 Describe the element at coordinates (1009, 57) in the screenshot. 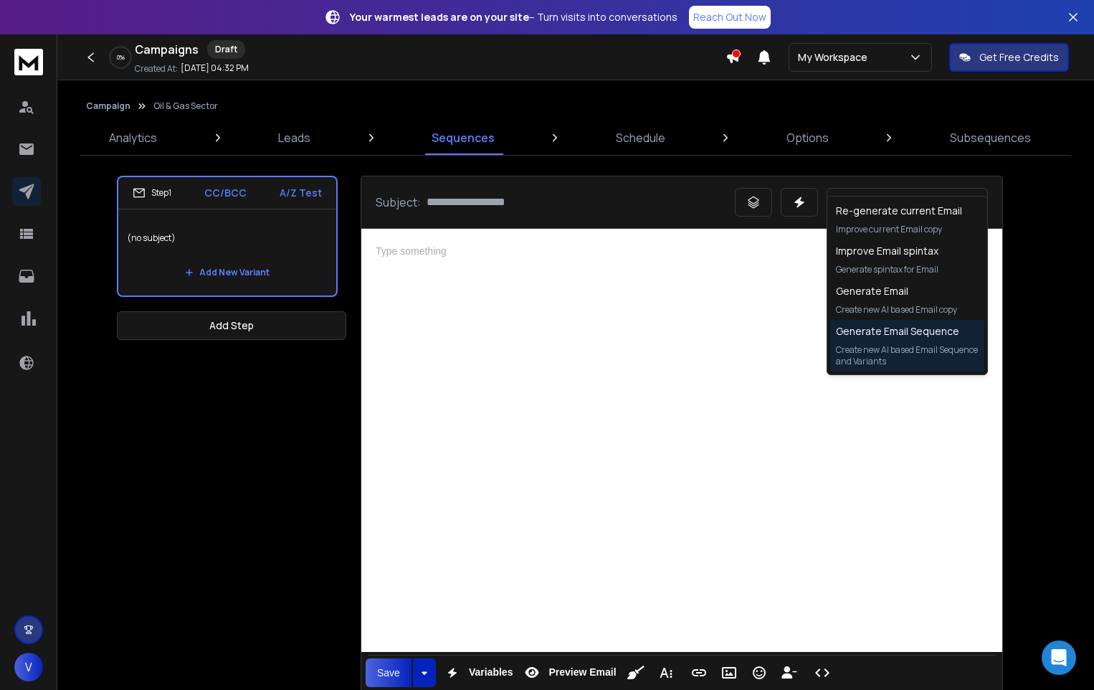

I see `button: Get Free Credits` at that location.